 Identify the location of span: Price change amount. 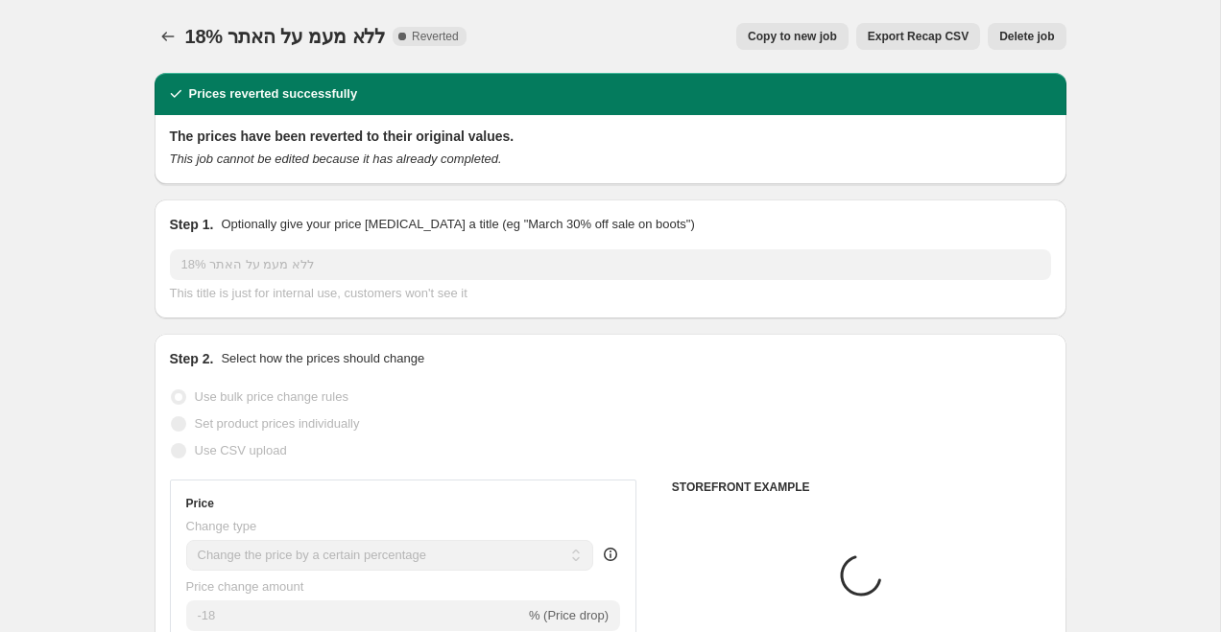
(245, 586).